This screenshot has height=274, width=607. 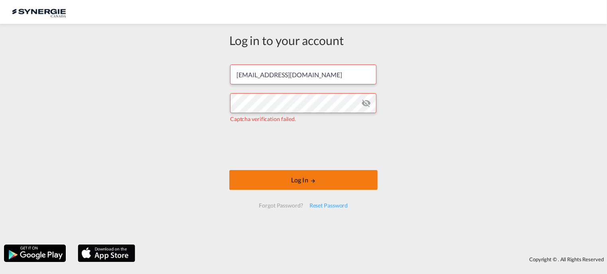 I want to click on span: Captcha verification failed., so click(x=263, y=119).